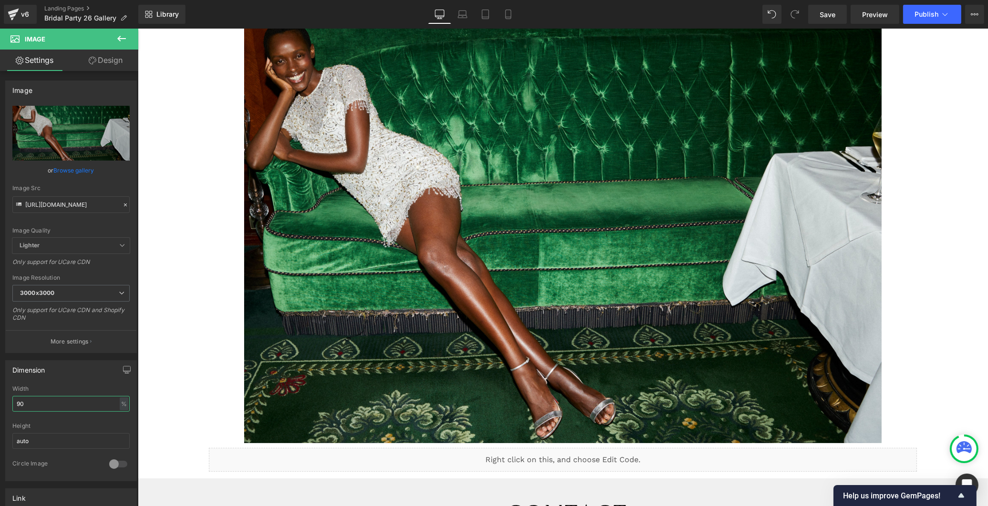  What do you see at coordinates (167, 14) in the screenshot?
I see `span: Library` at bounding box center [167, 14].